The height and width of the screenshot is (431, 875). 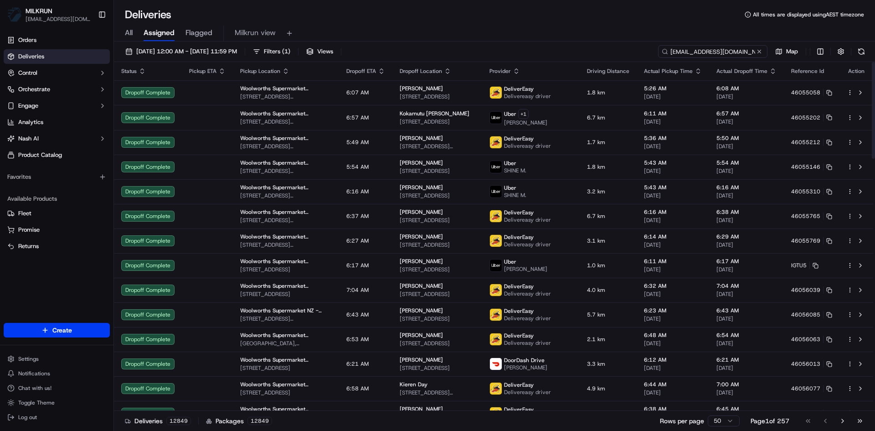 I want to click on span: 6.7 km, so click(x=608, y=118).